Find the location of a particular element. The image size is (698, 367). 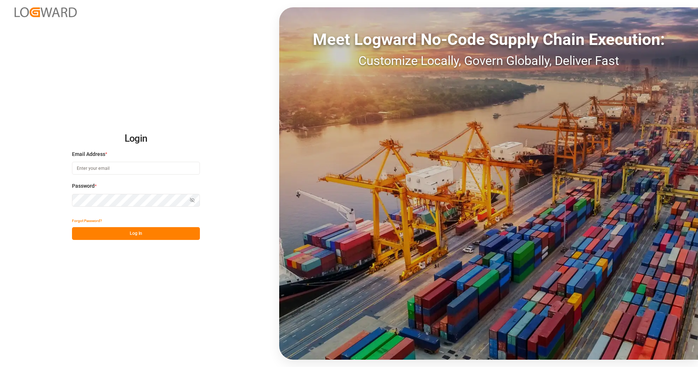

div: Customize Locally, Govern Globally, Deliver Fast is located at coordinates (489, 61).